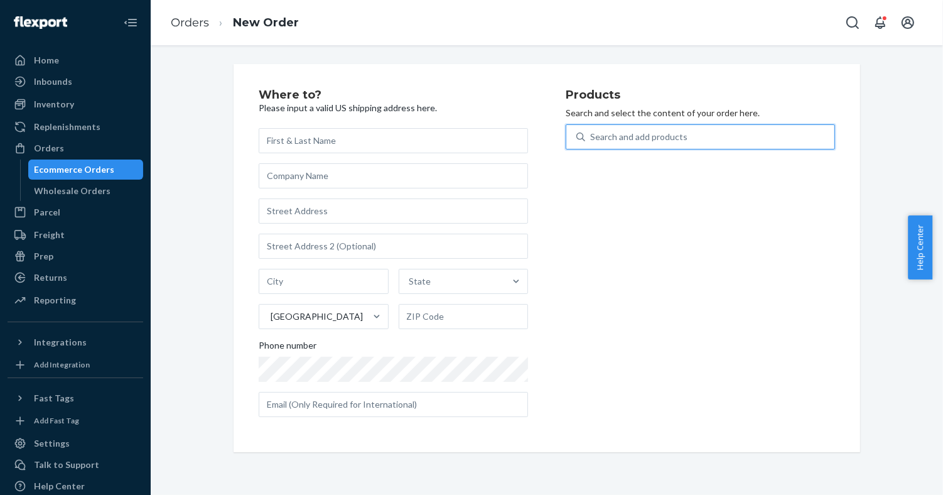 Image resolution: width=943 pixels, height=495 pixels. Describe the element at coordinates (920, 247) in the screenshot. I see `button: Help Center` at that location.